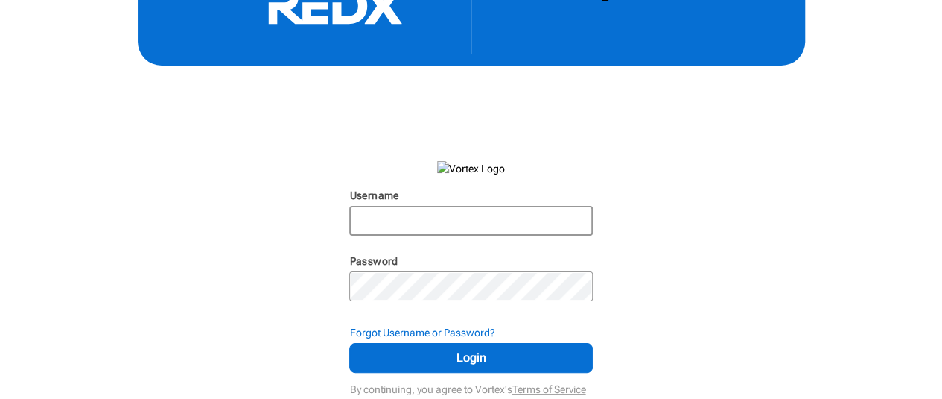  Describe the element at coordinates (373, 261) in the screenshot. I see `label: Password` at that location.